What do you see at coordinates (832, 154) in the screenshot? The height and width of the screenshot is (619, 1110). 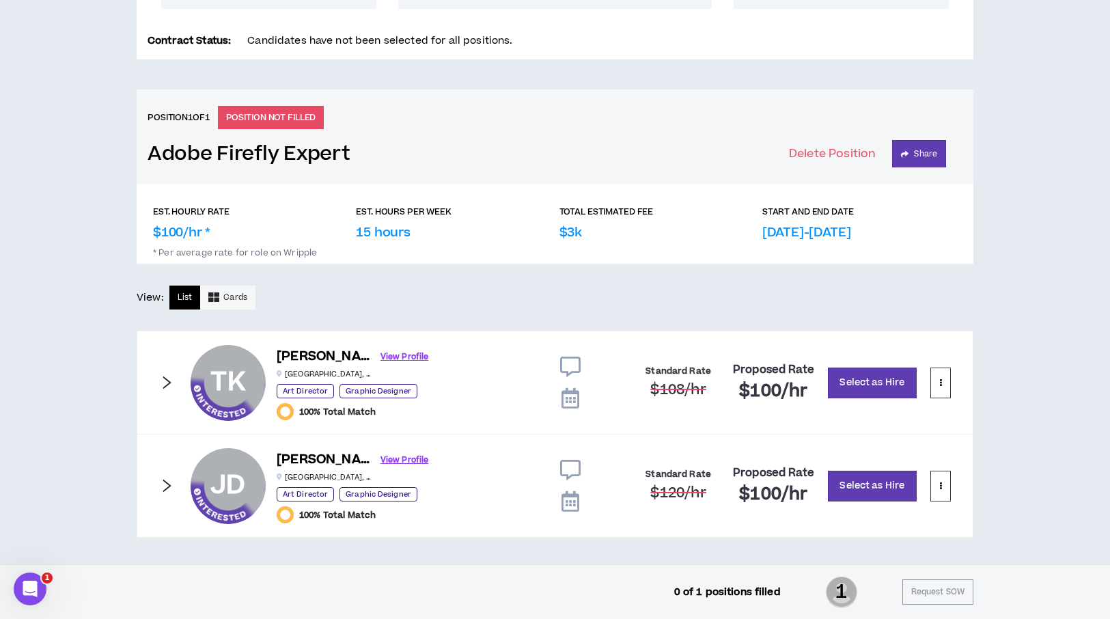 I see `button: Delete Position` at bounding box center [832, 154].